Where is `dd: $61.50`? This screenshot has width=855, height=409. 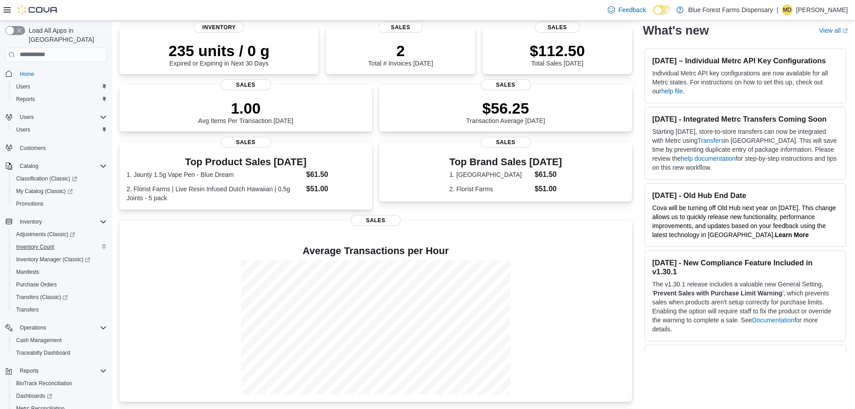 dd: $61.50 is located at coordinates (335, 175).